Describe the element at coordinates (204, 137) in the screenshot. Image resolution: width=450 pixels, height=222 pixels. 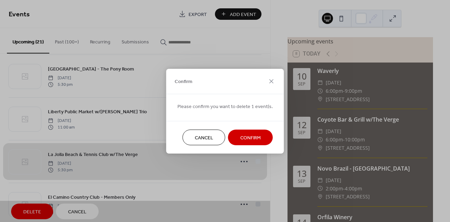
I see `button: Cancel` at that location.